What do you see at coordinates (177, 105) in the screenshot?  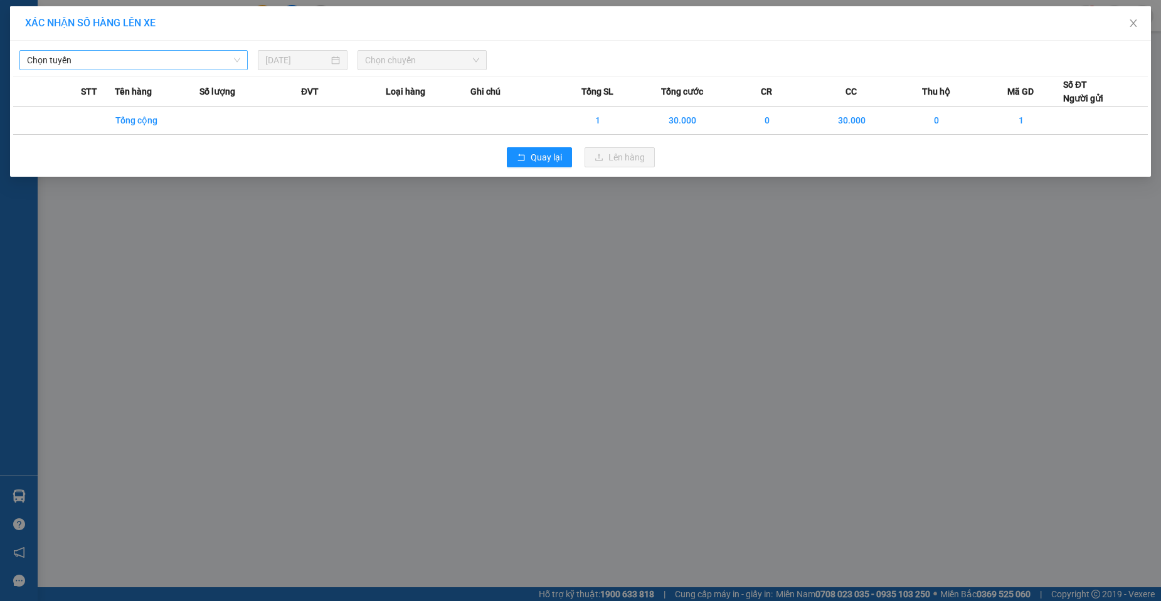 I see `h1: NQT1308250009` at bounding box center [177, 105].